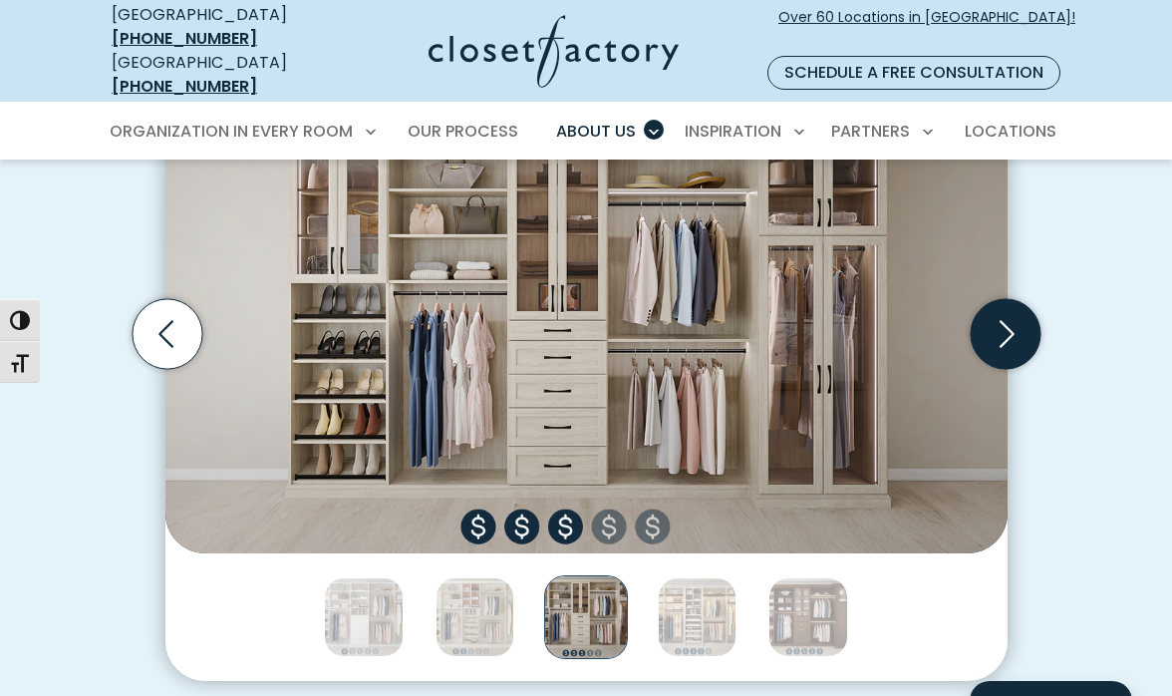 The height and width of the screenshot is (696, 1172). Describe the element at coordinates (870, 131) in the screenshot. I see `span: Partners` at that location.